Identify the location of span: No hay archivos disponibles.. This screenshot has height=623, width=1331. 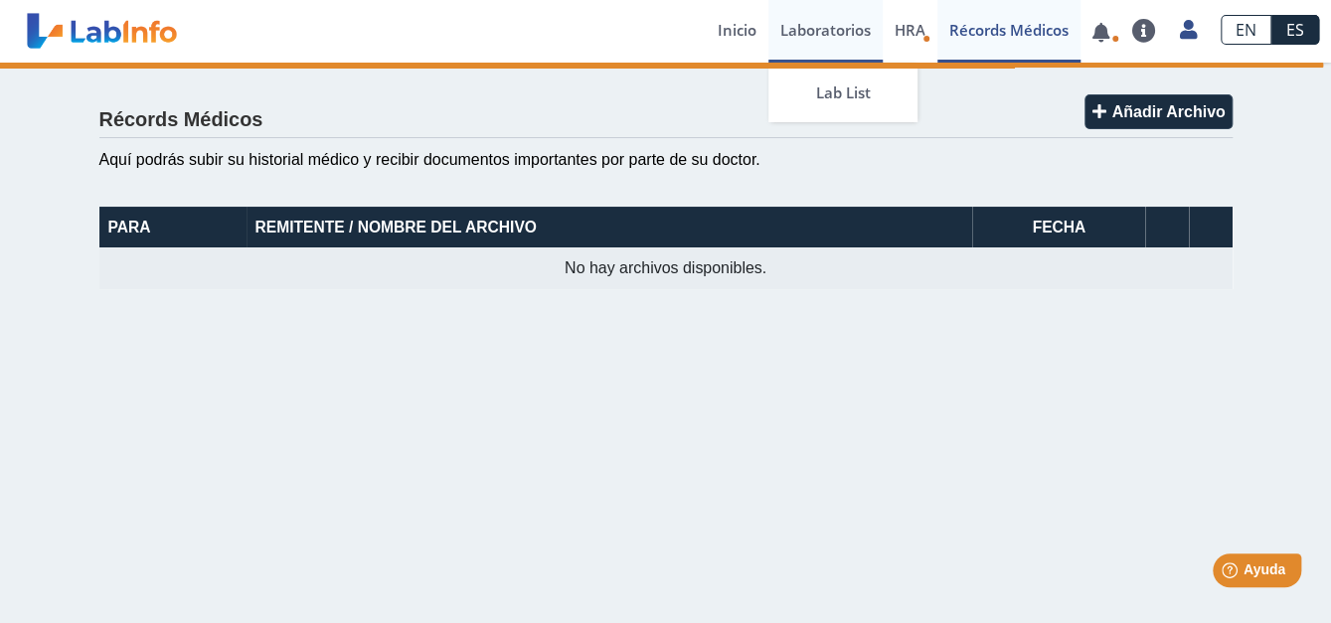
(665, 267).